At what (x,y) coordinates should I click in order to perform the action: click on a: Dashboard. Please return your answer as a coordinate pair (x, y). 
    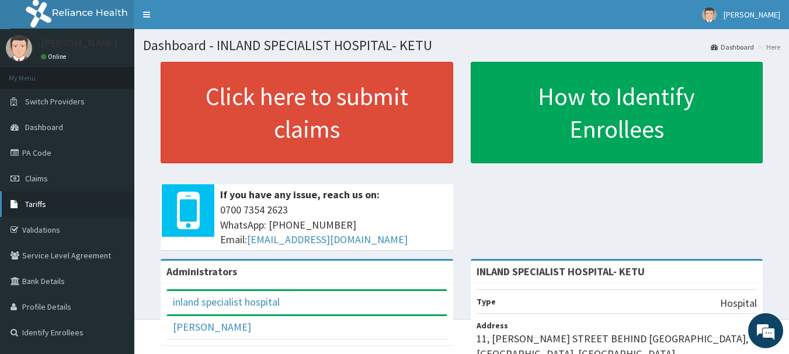
    Looking at the image, I should click on (732, 47).